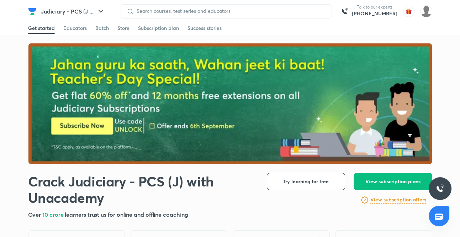 This screenshot has width=460, height=237. Describe the element at coordinates (102, 28) in the screenshot. I see `a: Batch` at that location.